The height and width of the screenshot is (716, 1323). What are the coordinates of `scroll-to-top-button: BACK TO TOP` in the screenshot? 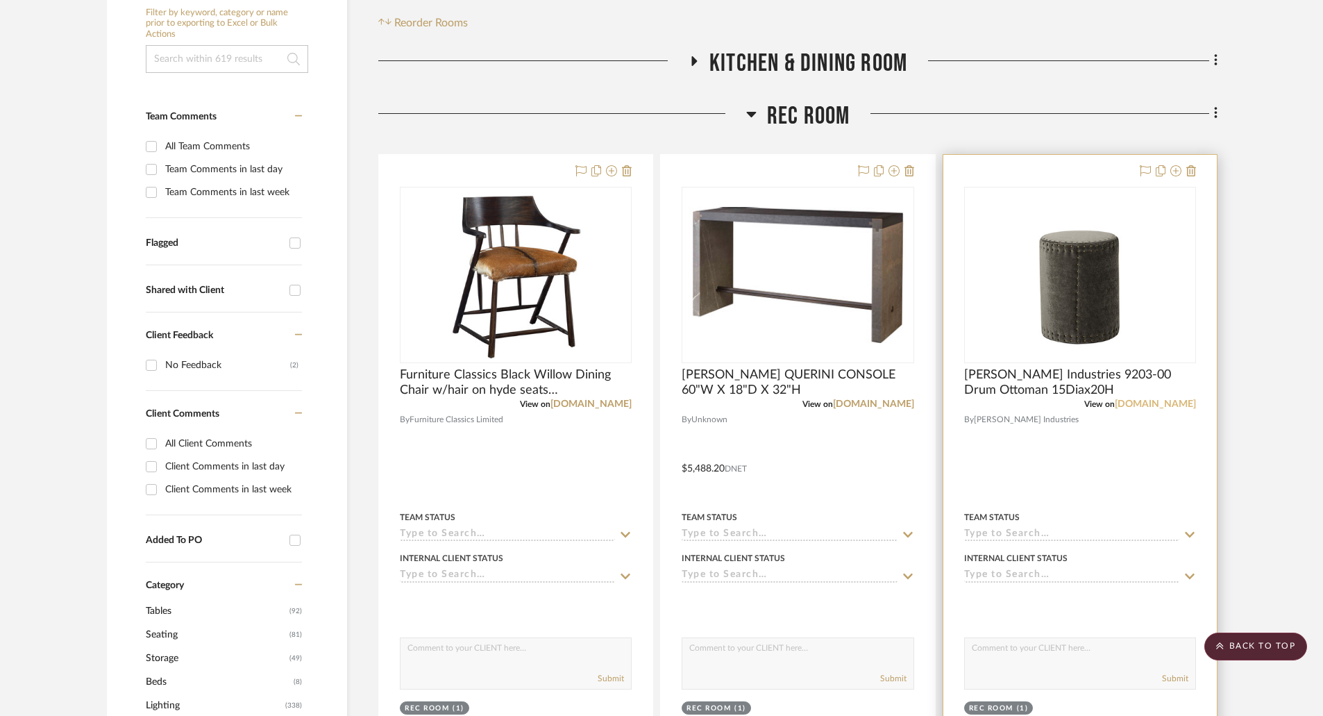 It's located at (1256, 646).